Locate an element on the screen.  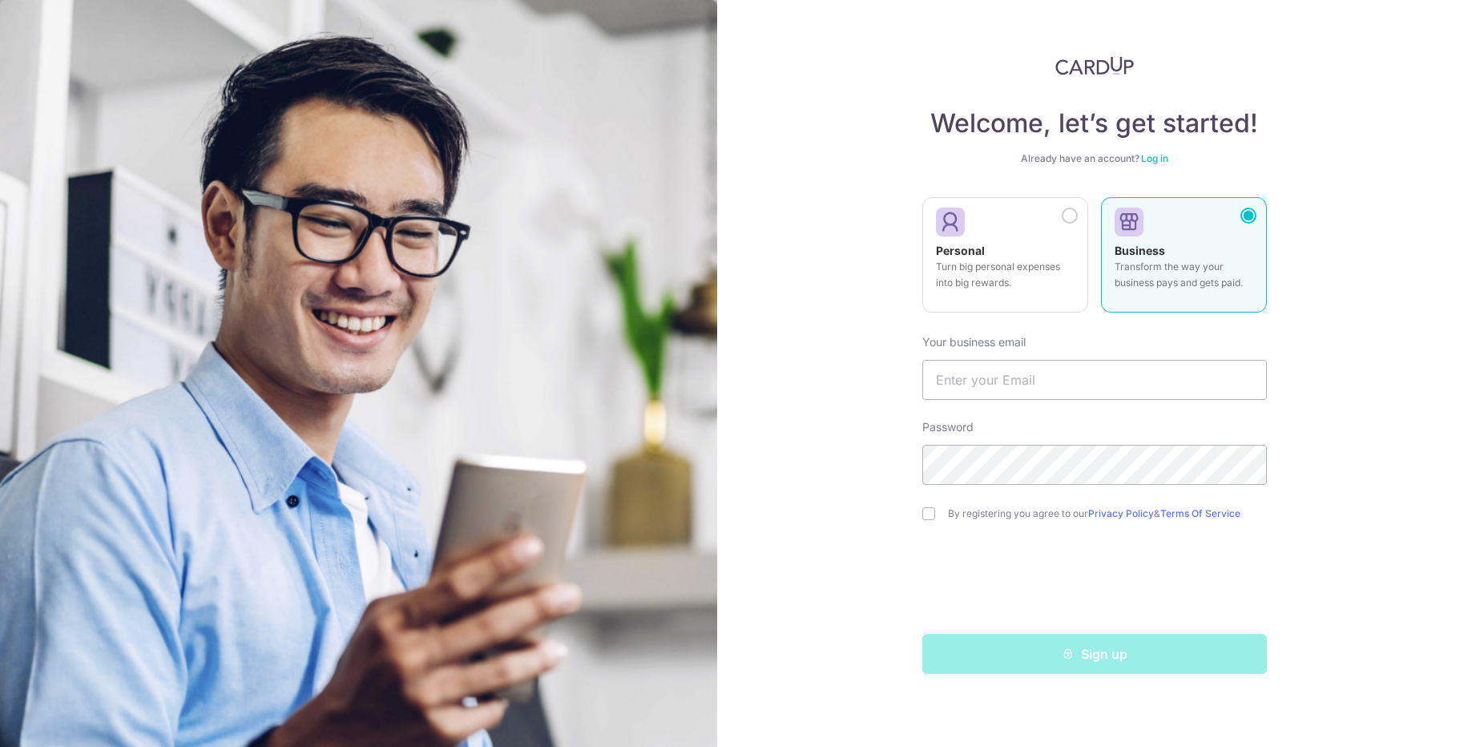
label: Your business email is located at coordinates (974, 342).